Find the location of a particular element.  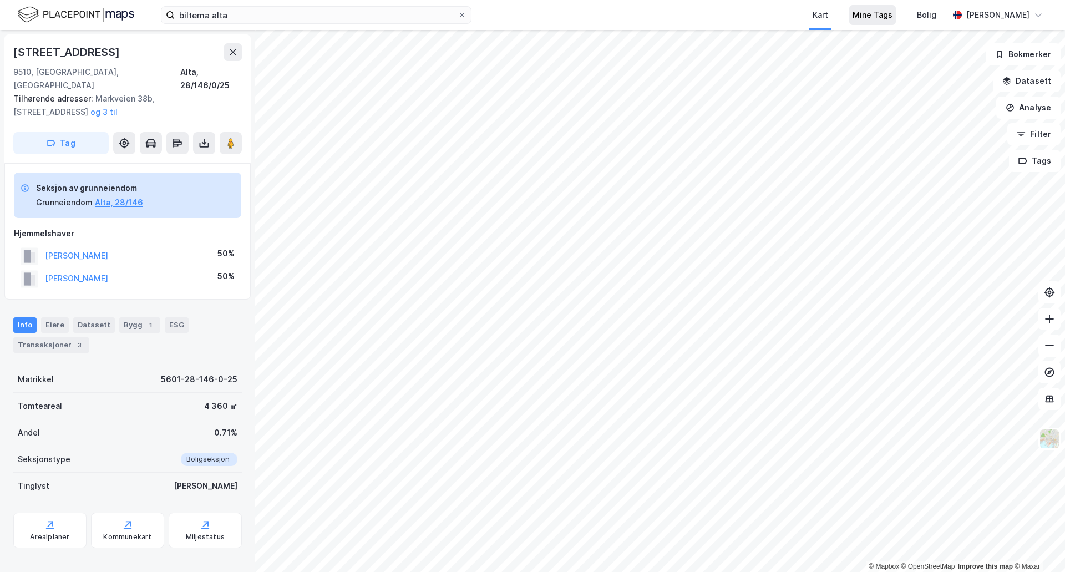

button: Bokmerker is located at coordinates (1023, 54).